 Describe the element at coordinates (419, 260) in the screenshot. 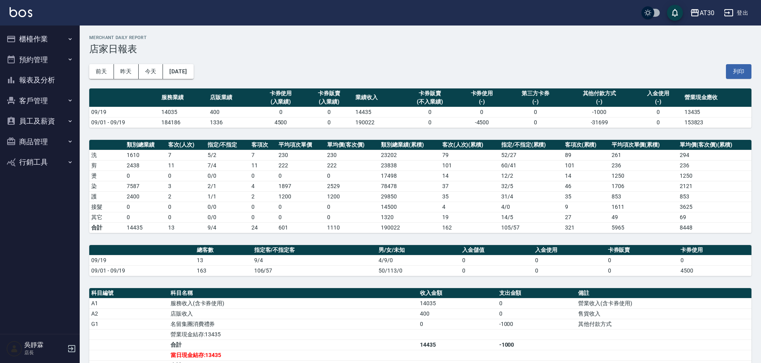

I see `td: 4/9/0` at that location.